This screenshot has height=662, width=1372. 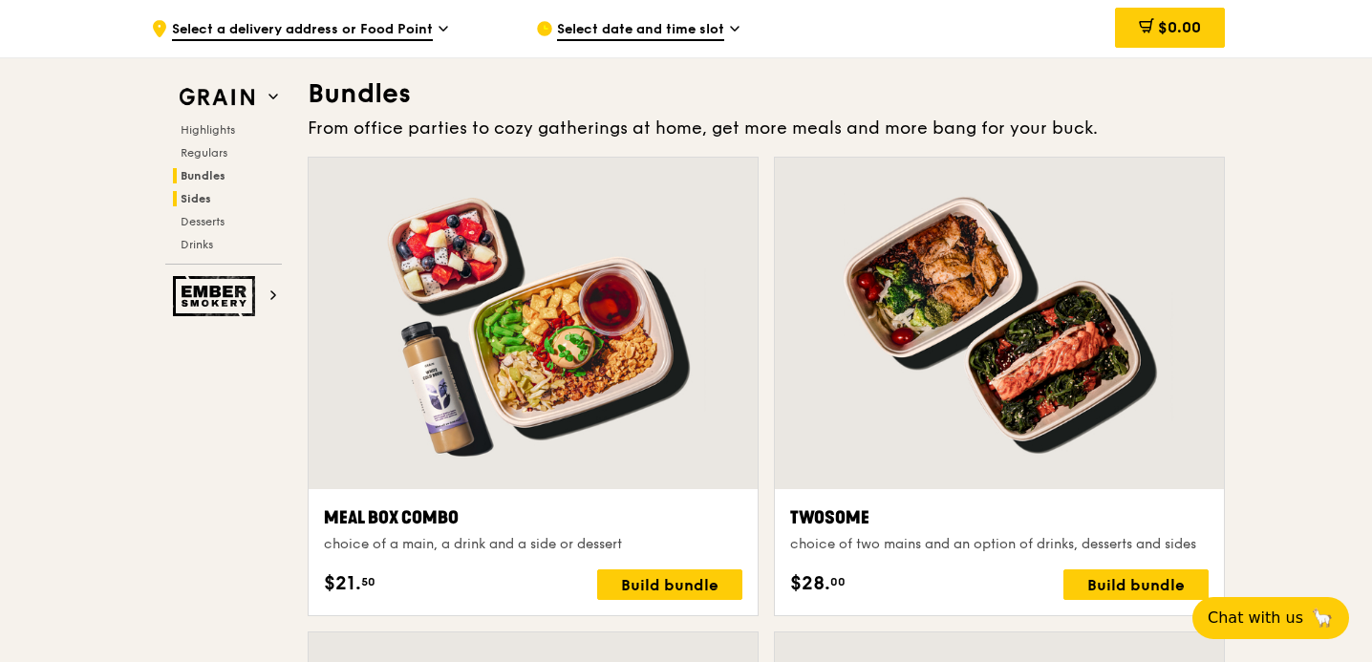 I want to click on div: choice of two mains and an option of drinks, desserts and sides, so click(x=1000, y=545).